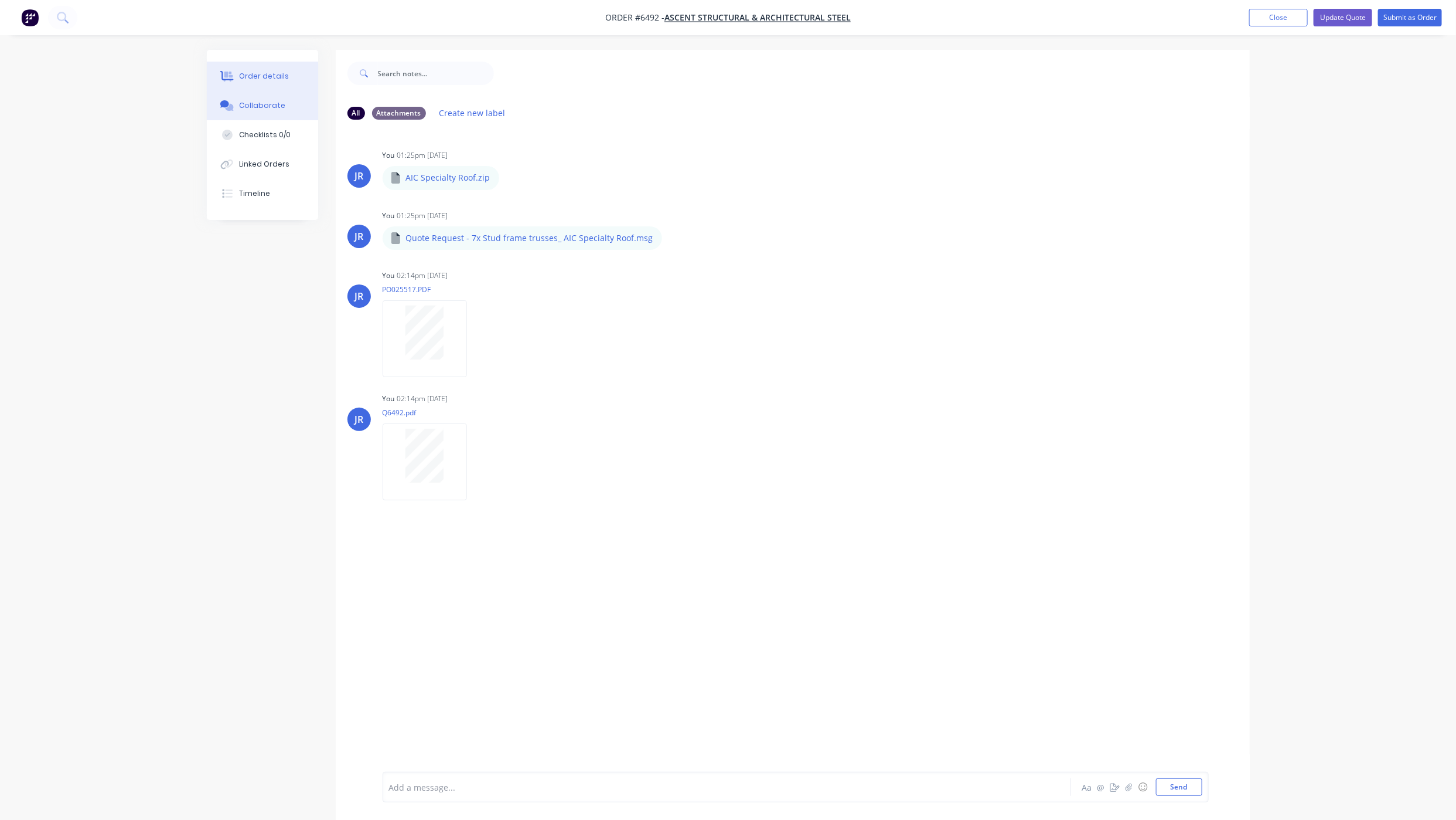 Image resolution: width=1456 pixels, height=820 pixels. Describe the element at coordinates (1278, 17) in the screenshot. I see `button: Close` at that location.